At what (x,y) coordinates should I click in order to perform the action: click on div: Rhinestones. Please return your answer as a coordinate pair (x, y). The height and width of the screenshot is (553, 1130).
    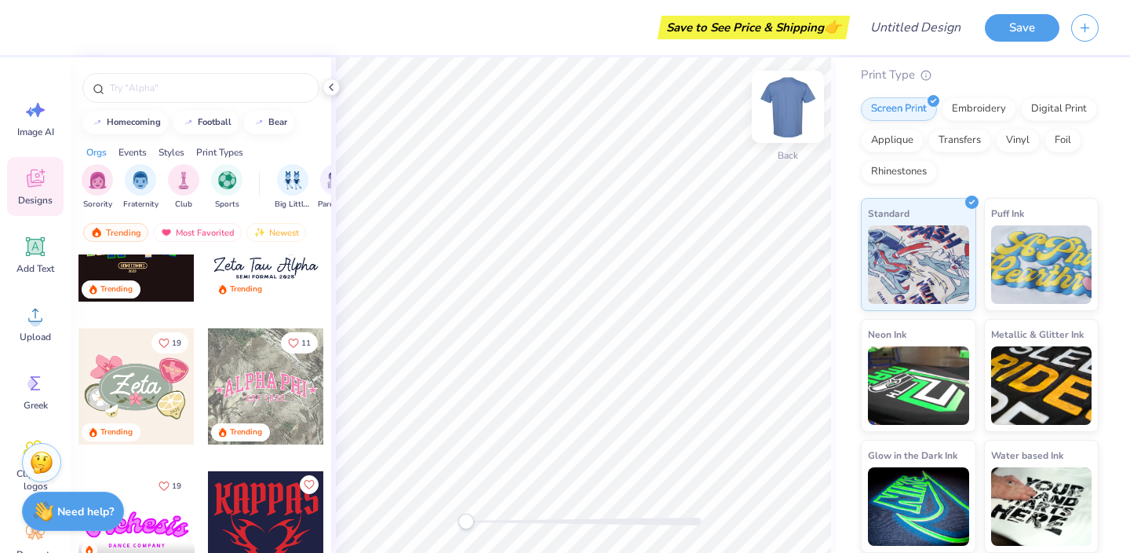
    Looking at the image, I should click on (899, 172).